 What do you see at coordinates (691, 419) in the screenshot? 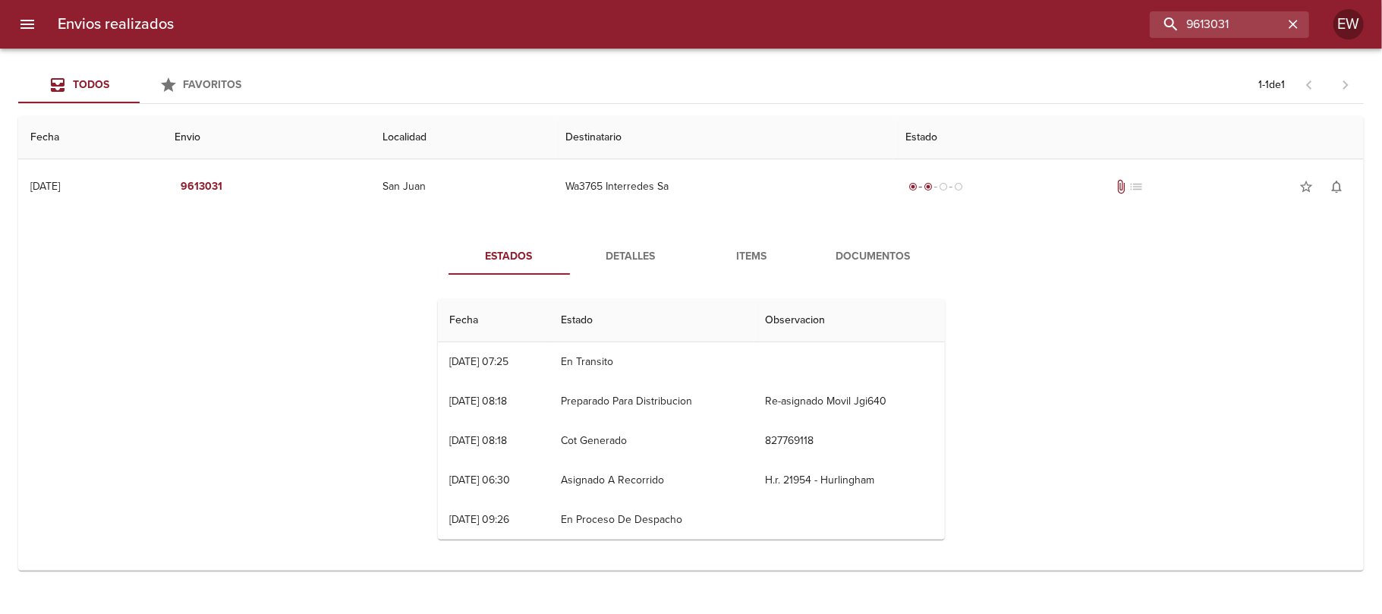
I see `table: Tabla de seguimiento` at bounding box center [691, 419].